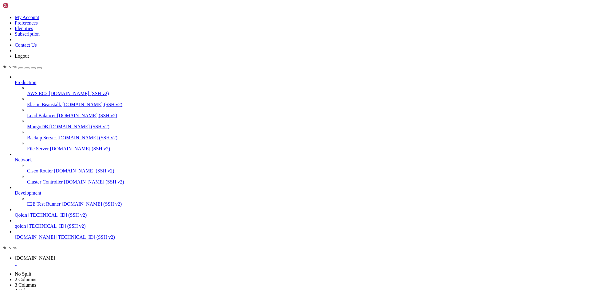 The image size is (590, 290). I want to click on span: Qoldn, so click(21, 215).